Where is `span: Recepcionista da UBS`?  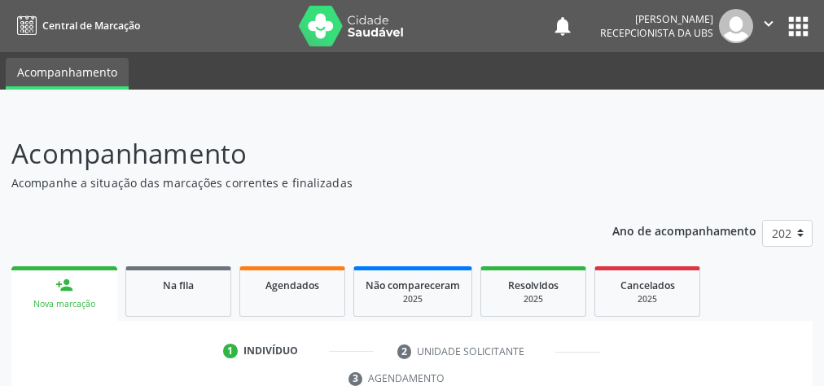
span: Recepcionista da UBS is located at coordinates (656, 33).